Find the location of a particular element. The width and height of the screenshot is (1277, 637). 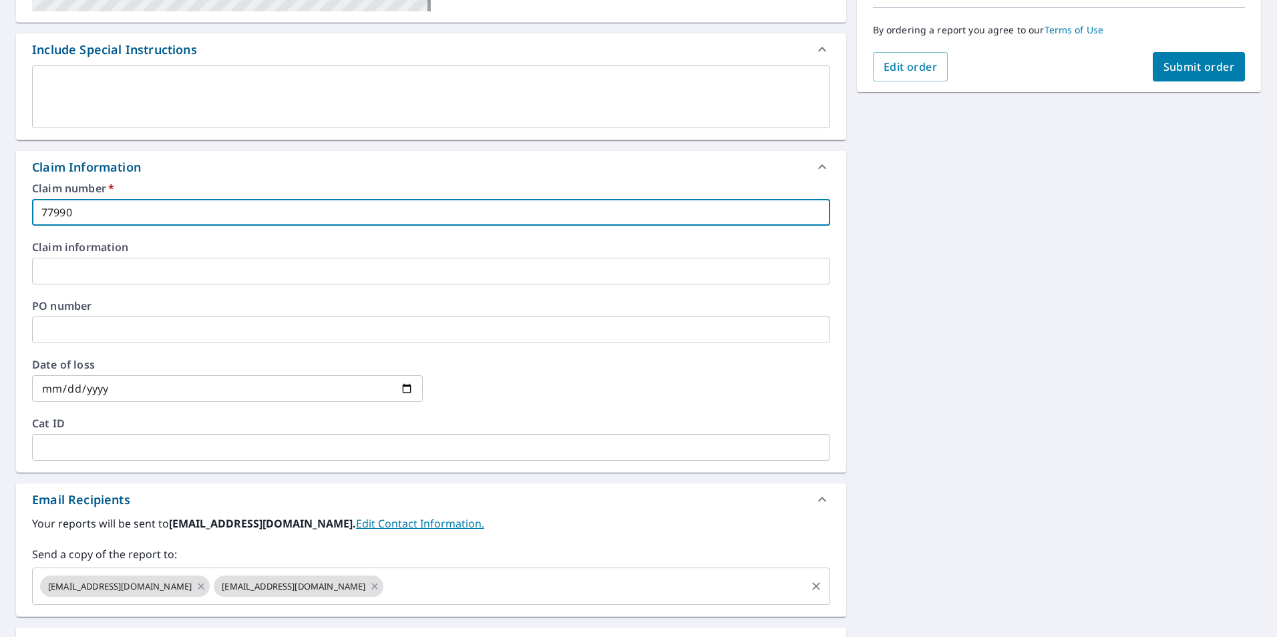

label: Date of loss is located at coordinates (227, 365).